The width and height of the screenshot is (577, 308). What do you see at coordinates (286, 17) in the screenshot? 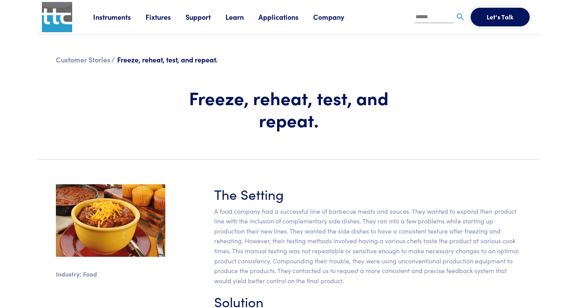
I see `a: Applications` at bounding box center [286, 17].